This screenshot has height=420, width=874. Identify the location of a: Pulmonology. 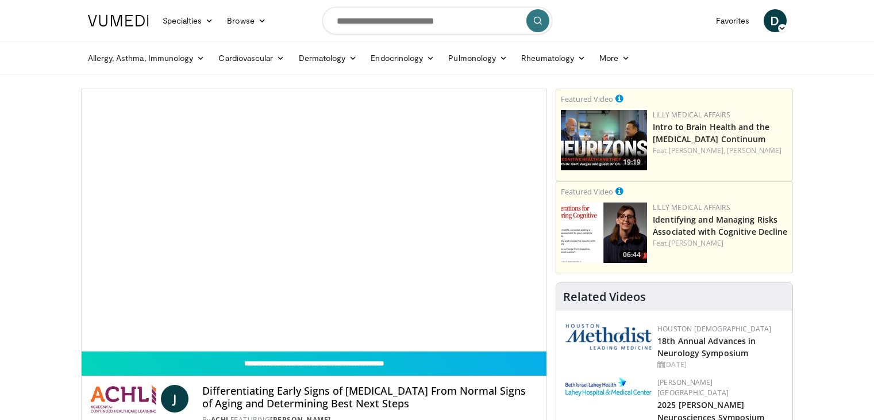
(478, 58).